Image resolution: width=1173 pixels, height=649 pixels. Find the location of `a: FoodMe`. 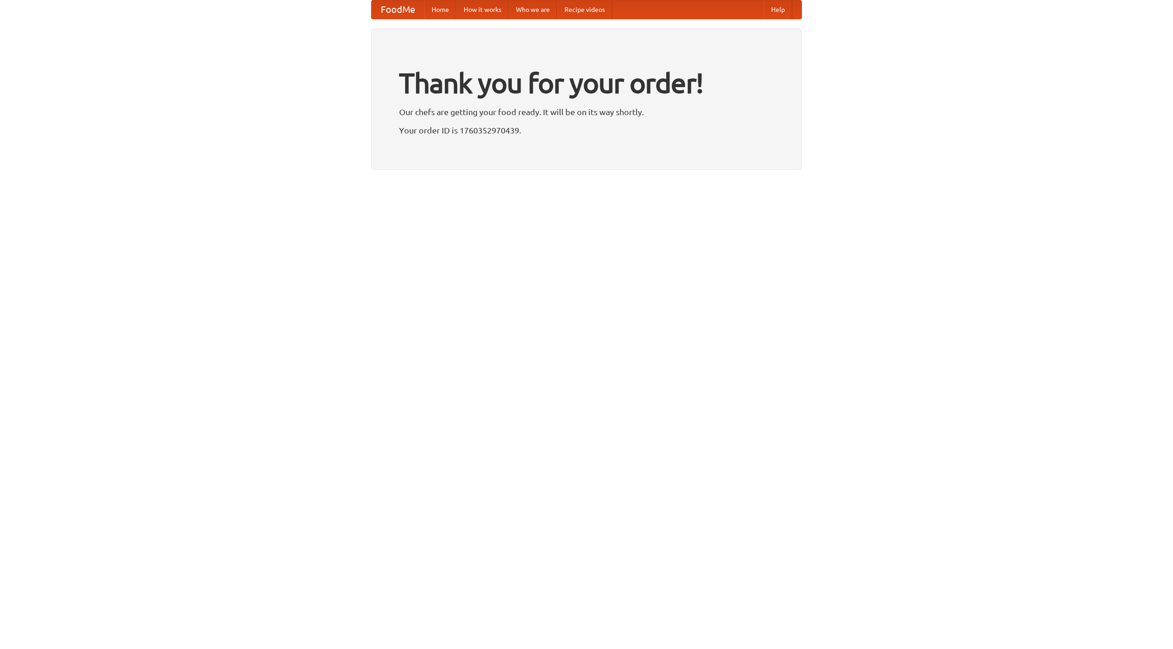

a: FoodMe is located at coordinates (398, 10).